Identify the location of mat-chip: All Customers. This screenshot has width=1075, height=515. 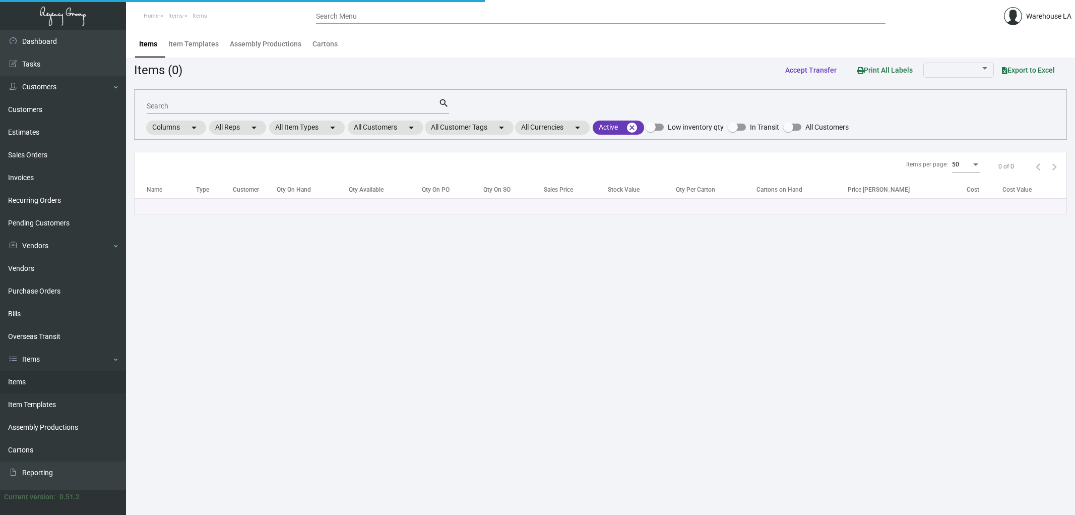
(386, 128).